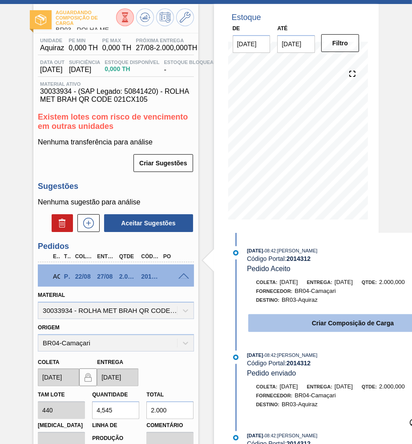 This screenshot has height=444, width=412. Describe the element at coordinates (268, 268) in the screenshot. I see `span: Pedido Aceito` at that location.